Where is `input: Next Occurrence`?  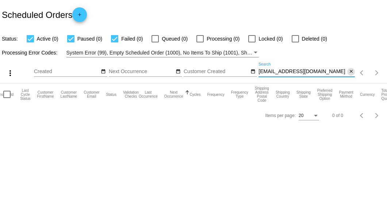 input: Next Occurrence is located at coordinates (142, 72).